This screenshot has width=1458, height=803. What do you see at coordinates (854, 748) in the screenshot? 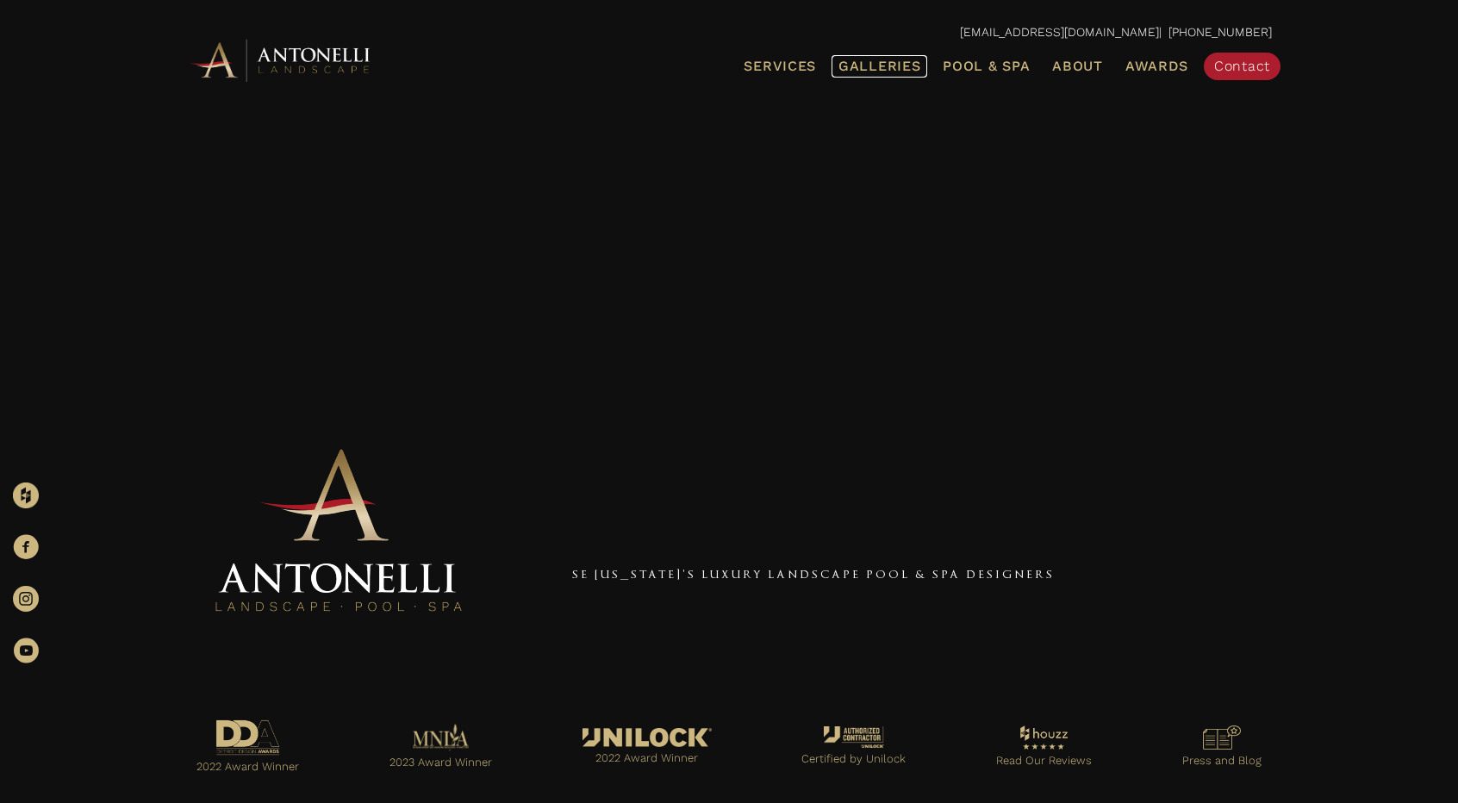
I see `a: Go to https://antonellilandscape.com/unilock-authorized-contractor/` at bounding box center [854, 748].